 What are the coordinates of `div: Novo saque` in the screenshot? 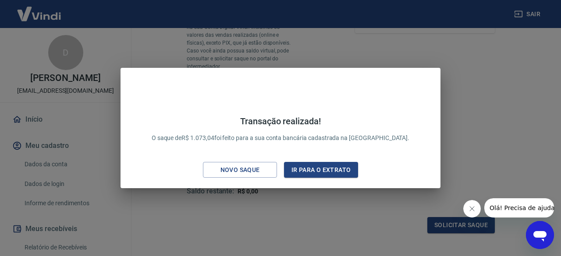 It's located at (240, 170).